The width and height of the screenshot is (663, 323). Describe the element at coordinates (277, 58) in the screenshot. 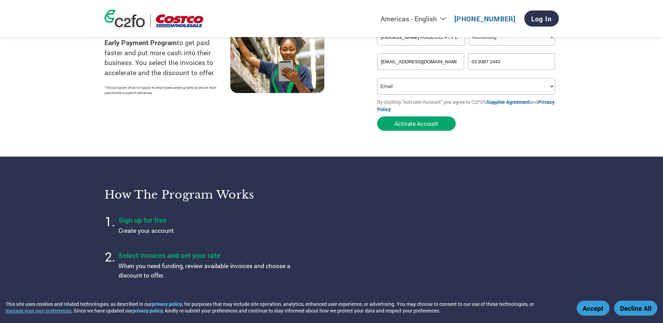

I see `img: supply chain worker` at that location.